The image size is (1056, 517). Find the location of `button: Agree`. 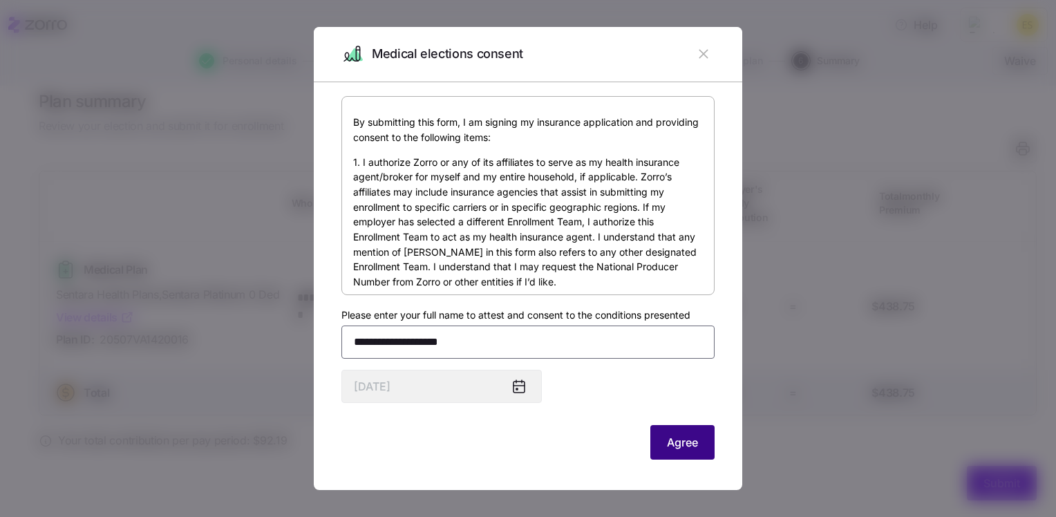

button: Agree is located at coordinates (682, 442).